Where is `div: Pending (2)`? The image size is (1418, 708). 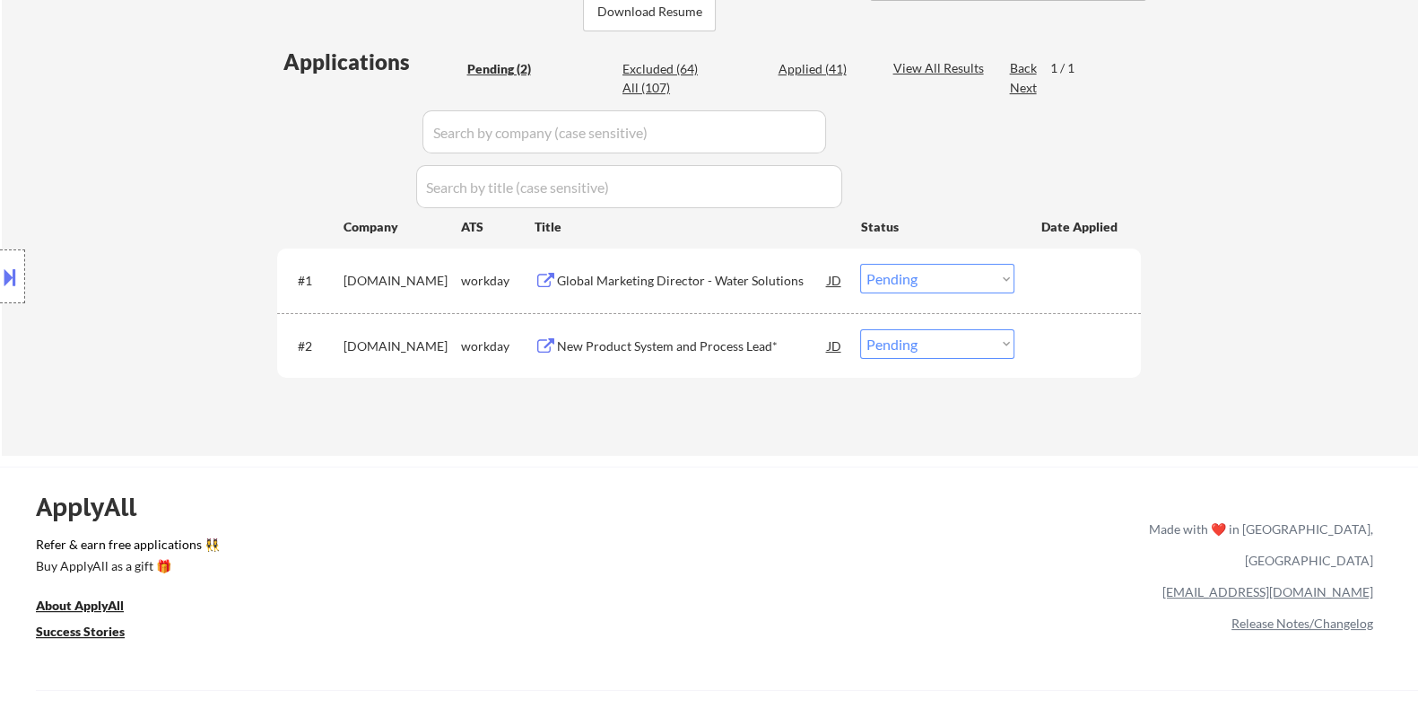
div: Pending (2) is located at coordinates (511, 69).